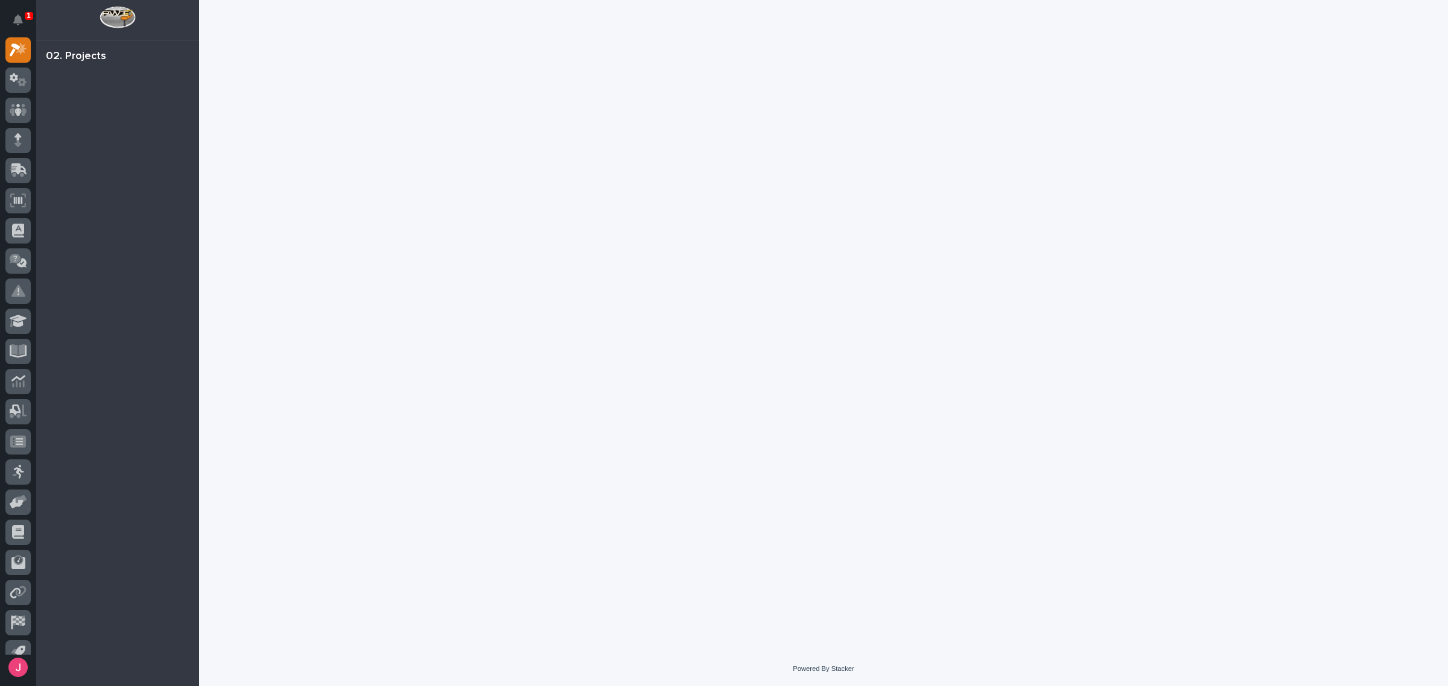  I want to click on button: Notifications, so click(18, 20).